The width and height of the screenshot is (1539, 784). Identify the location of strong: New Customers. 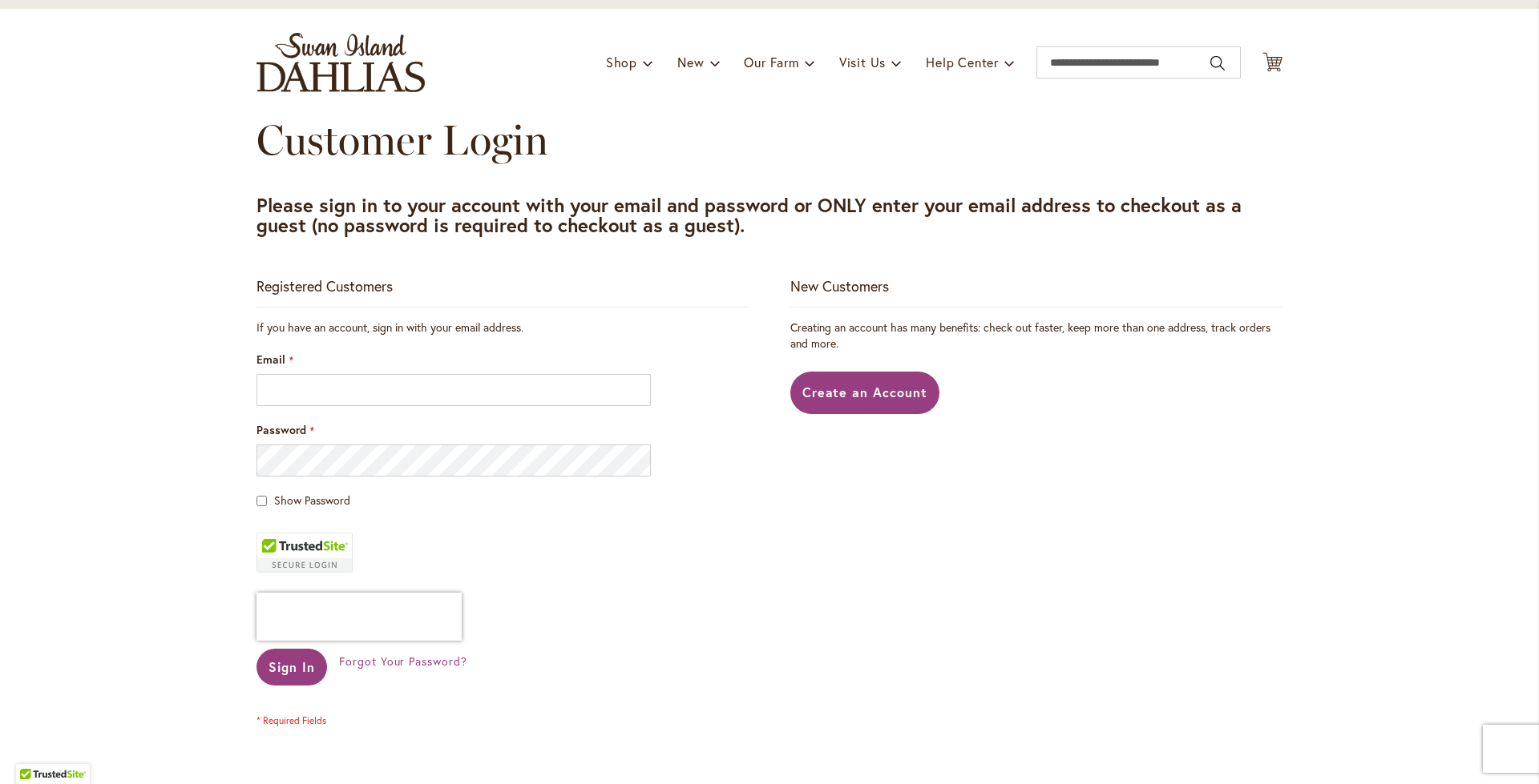
(839, 286).